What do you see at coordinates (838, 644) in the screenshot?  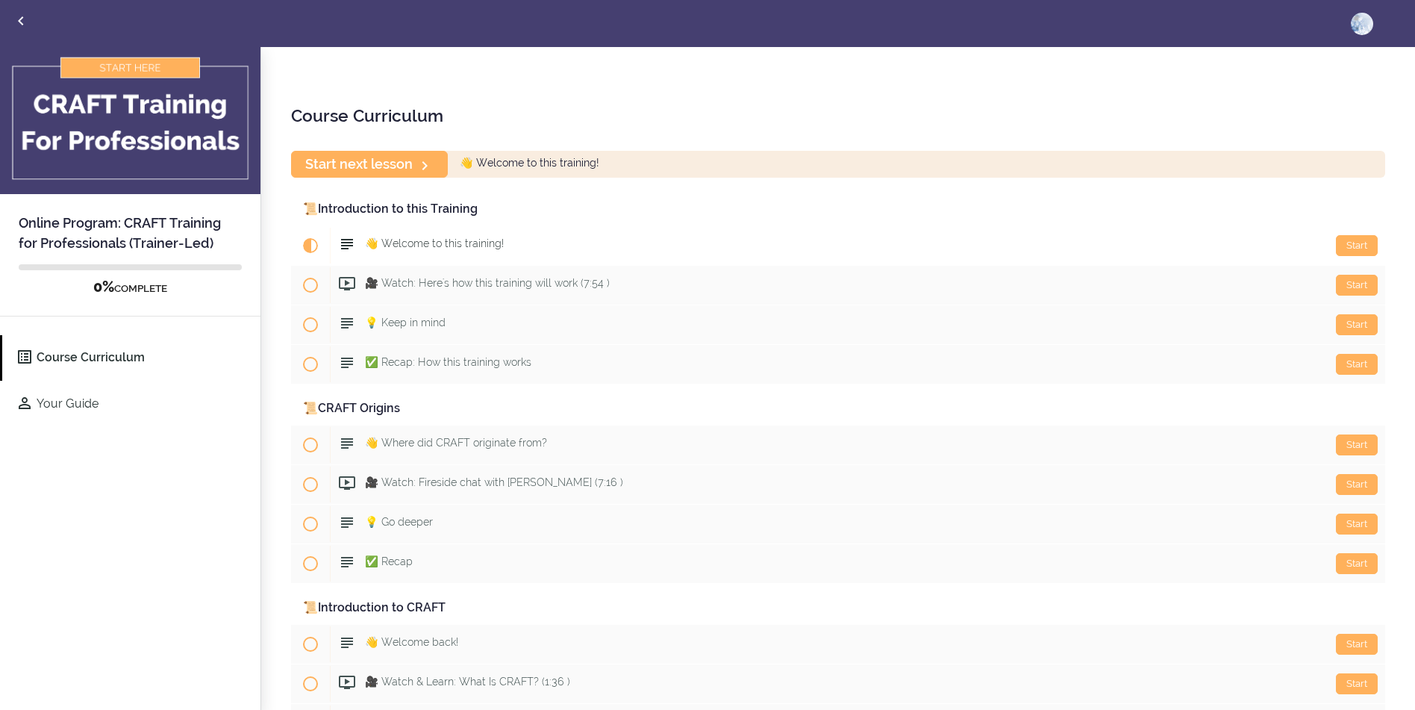 I see `a: Start 👋 Welcome back!` at bounding box center [838, 644].